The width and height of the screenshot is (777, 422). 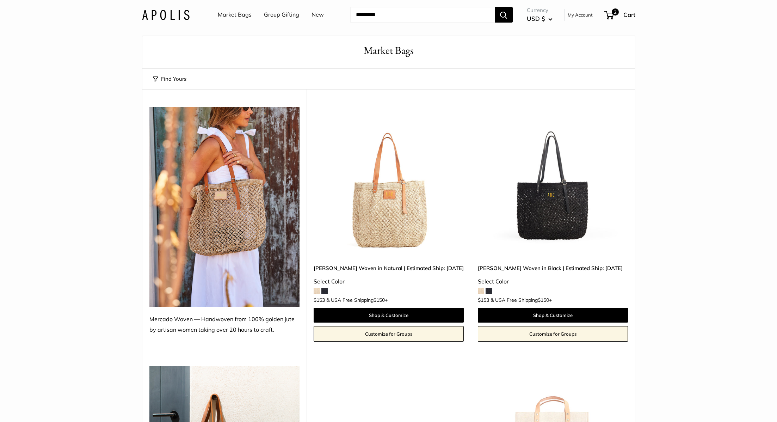 What do you see at coordinates (630, 14) in the screenshot?
I see `span: Cart` at bounding box center [630, 14].